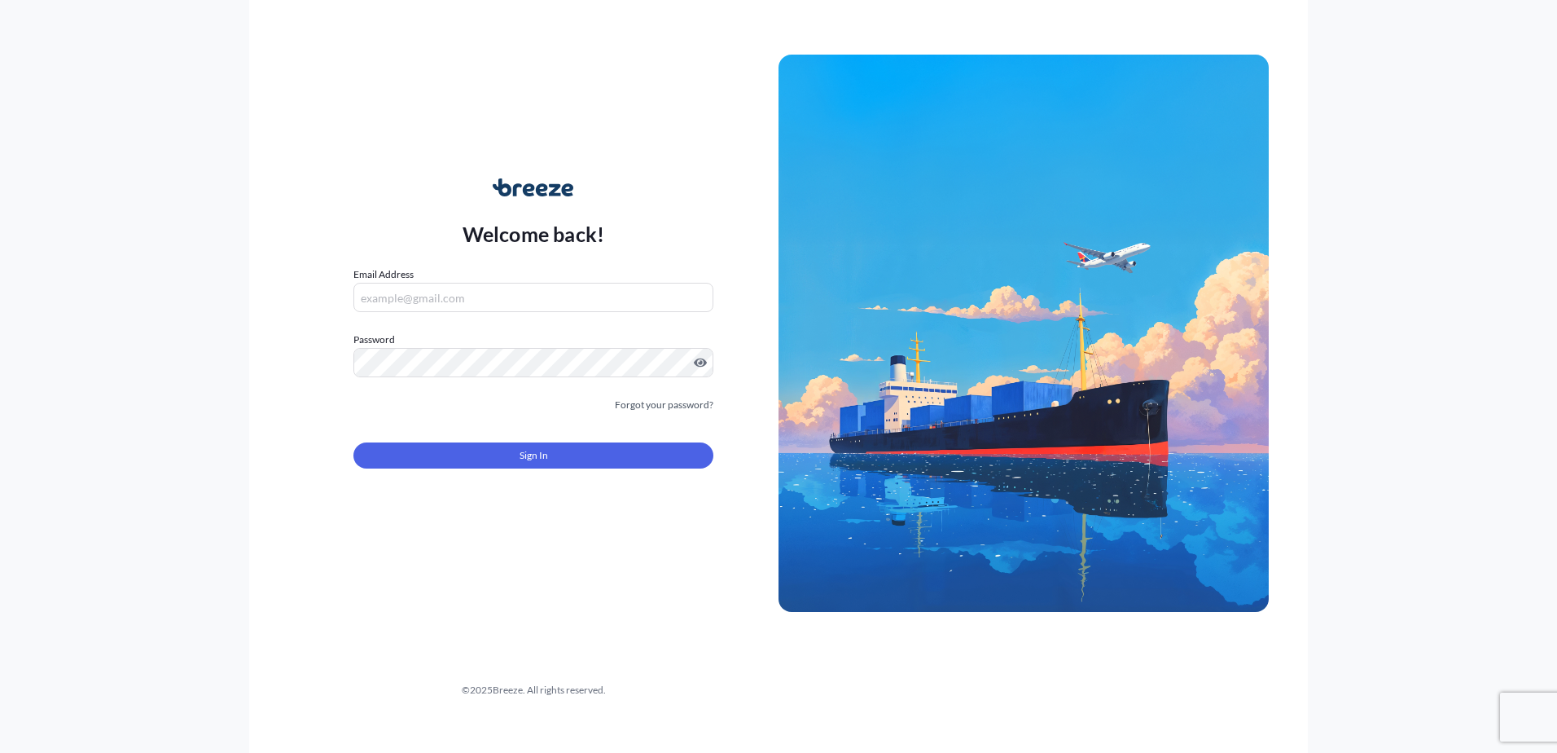 Image resolution: width=1557 pixels, height=753 pixels. Describe the element at coordinates (384, 274) in the screenshot. I see `label: Email Address` at that location.